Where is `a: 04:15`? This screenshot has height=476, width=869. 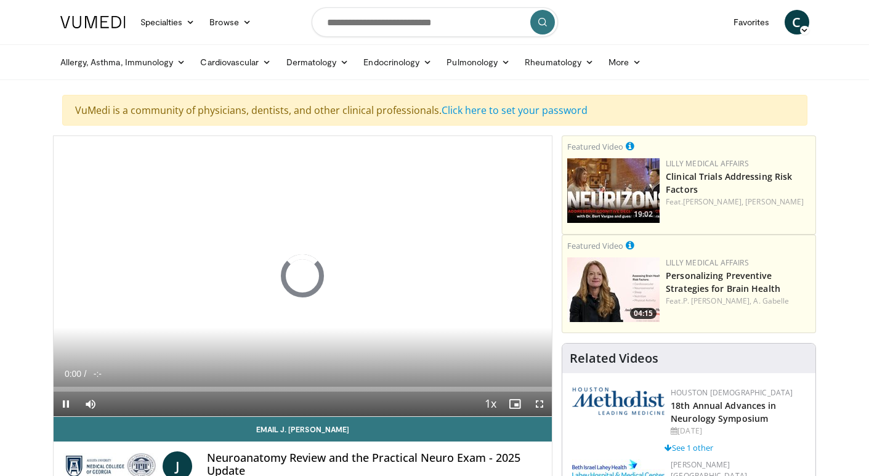
a: 04:15 is located at coordinates (613, 289).